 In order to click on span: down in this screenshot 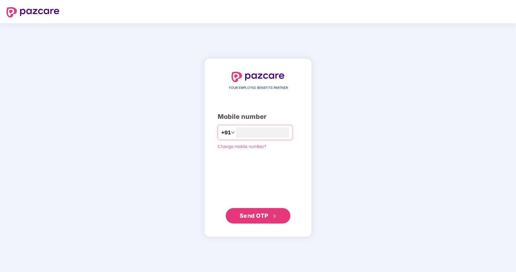, I will do `click(233, 132)`.